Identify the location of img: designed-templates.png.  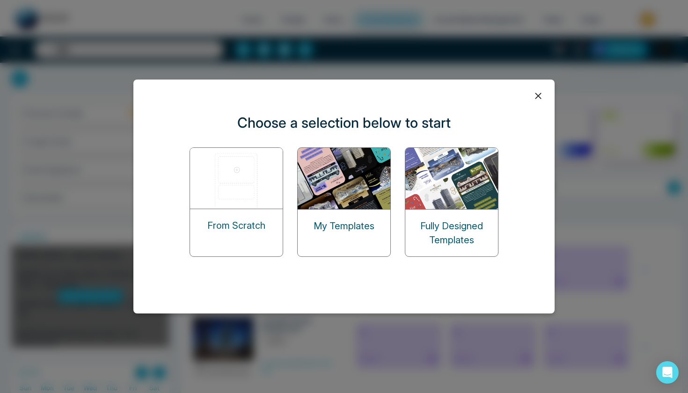
(452, 178).